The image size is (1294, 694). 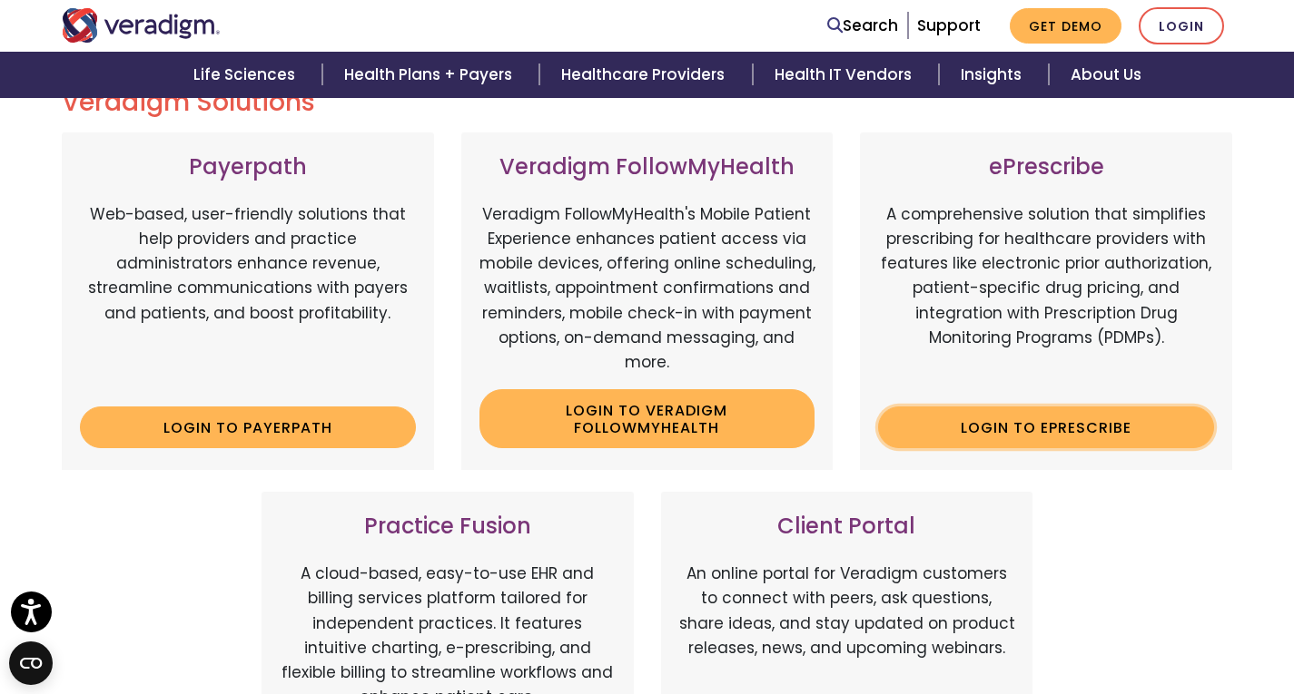 What do you see at coordinates (845, 74) in the screenshot?
I see `a: Health IT Vendors` at bounding box center [845, 74].